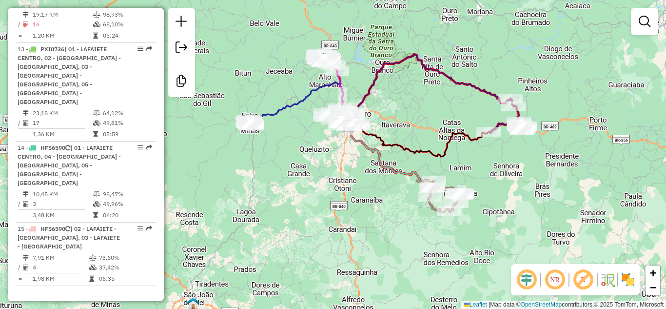  Describe the element at coordinates (125, 279) in the screenshot. I see `td: 06:35` at that location.